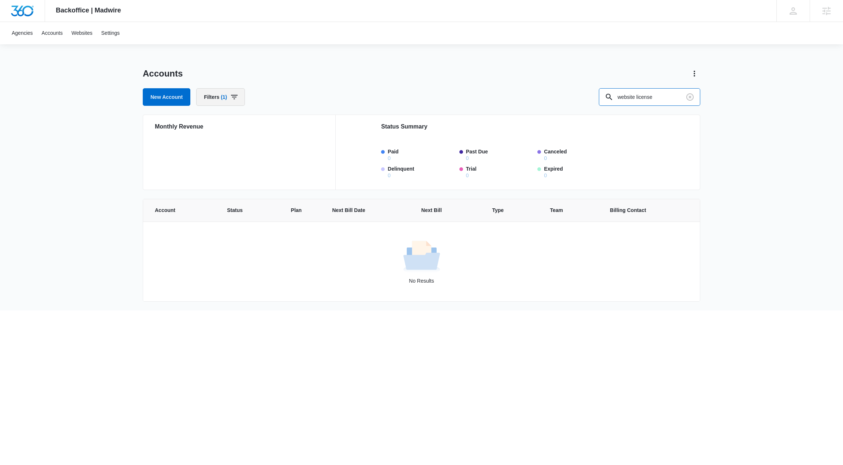 This screenshot has width=843, height=465. What do you see at coordinates (111, 33) in the screenshot?
I see `a: Settings` at bounding box center [111, 33].